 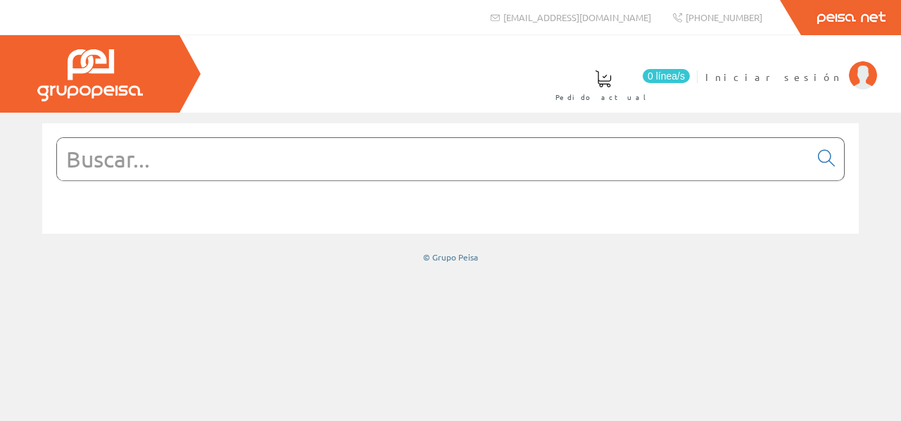 I want to click on span: Iniciar sesión, so click(x=773, y=77).